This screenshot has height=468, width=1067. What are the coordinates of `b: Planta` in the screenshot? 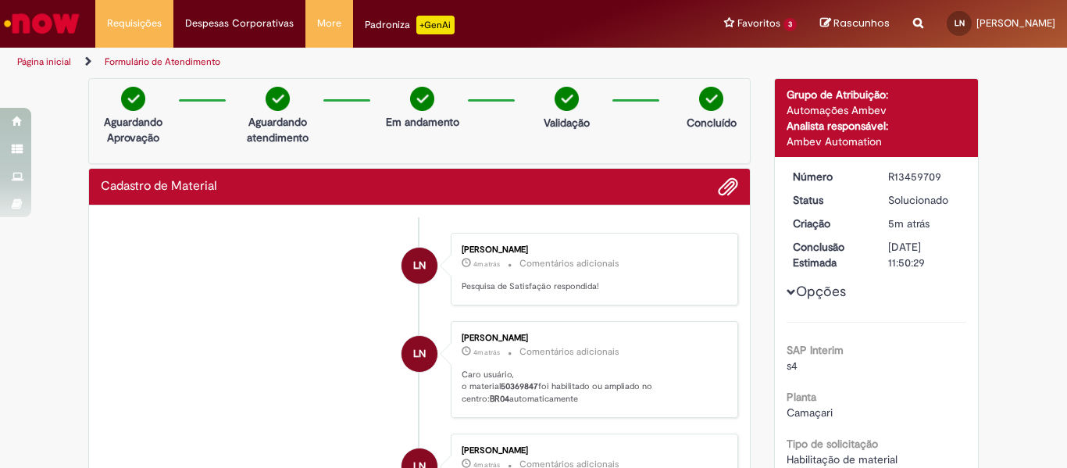 It's located at (801, 397).